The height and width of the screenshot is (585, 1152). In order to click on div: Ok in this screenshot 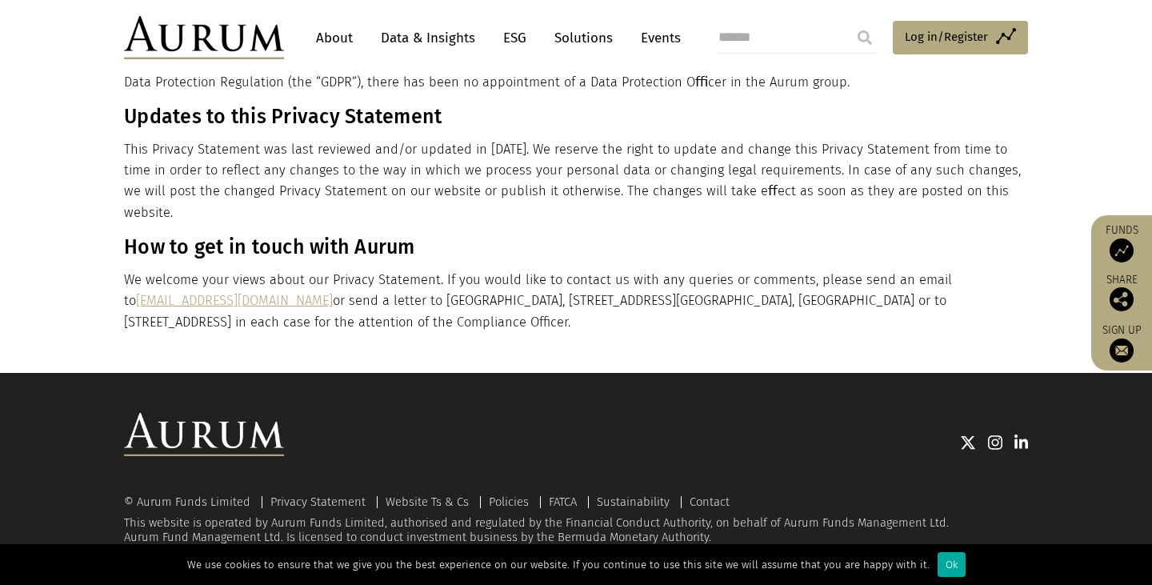, I will do `click(951, 564)`.